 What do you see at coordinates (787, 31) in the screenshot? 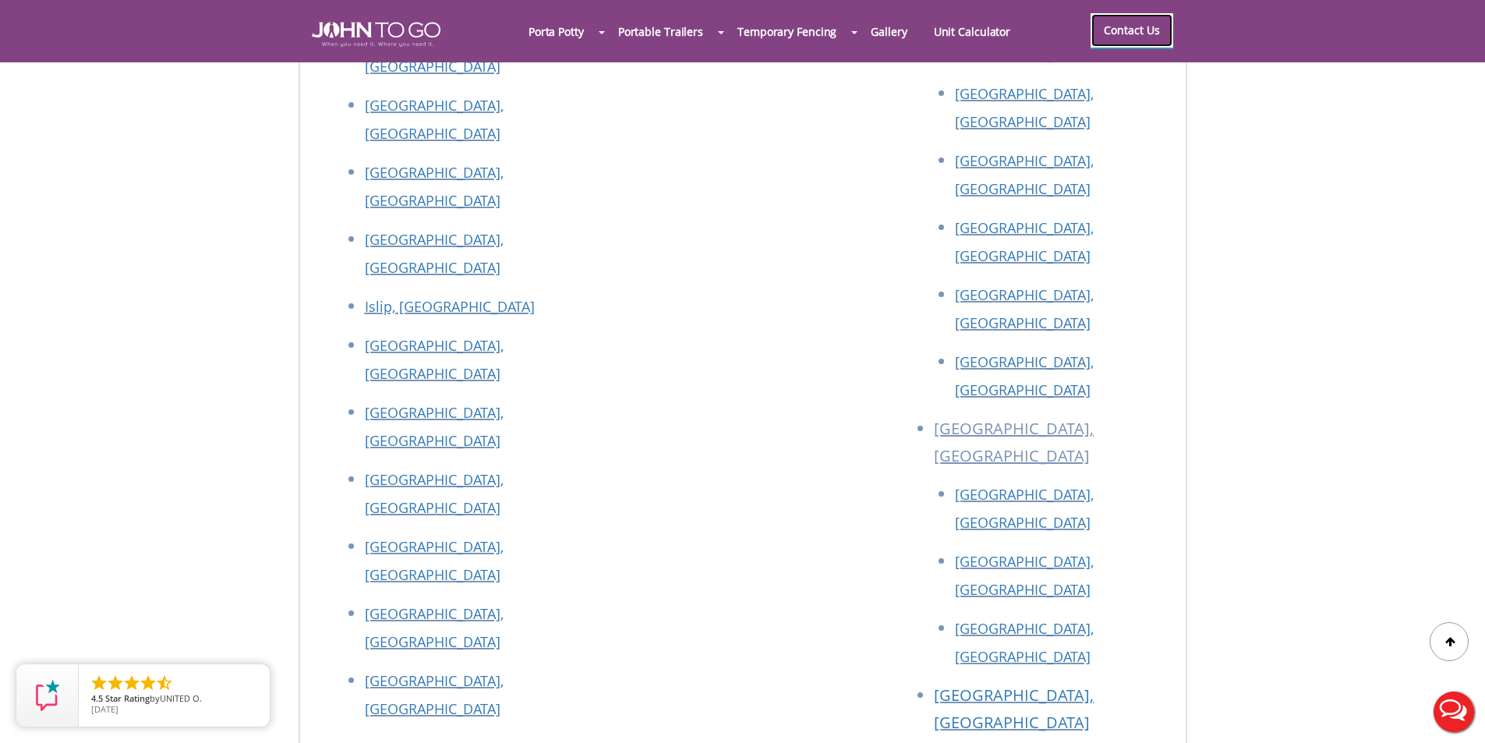
I see `a: Temporary Fencing` at bounding box center [787, 31].